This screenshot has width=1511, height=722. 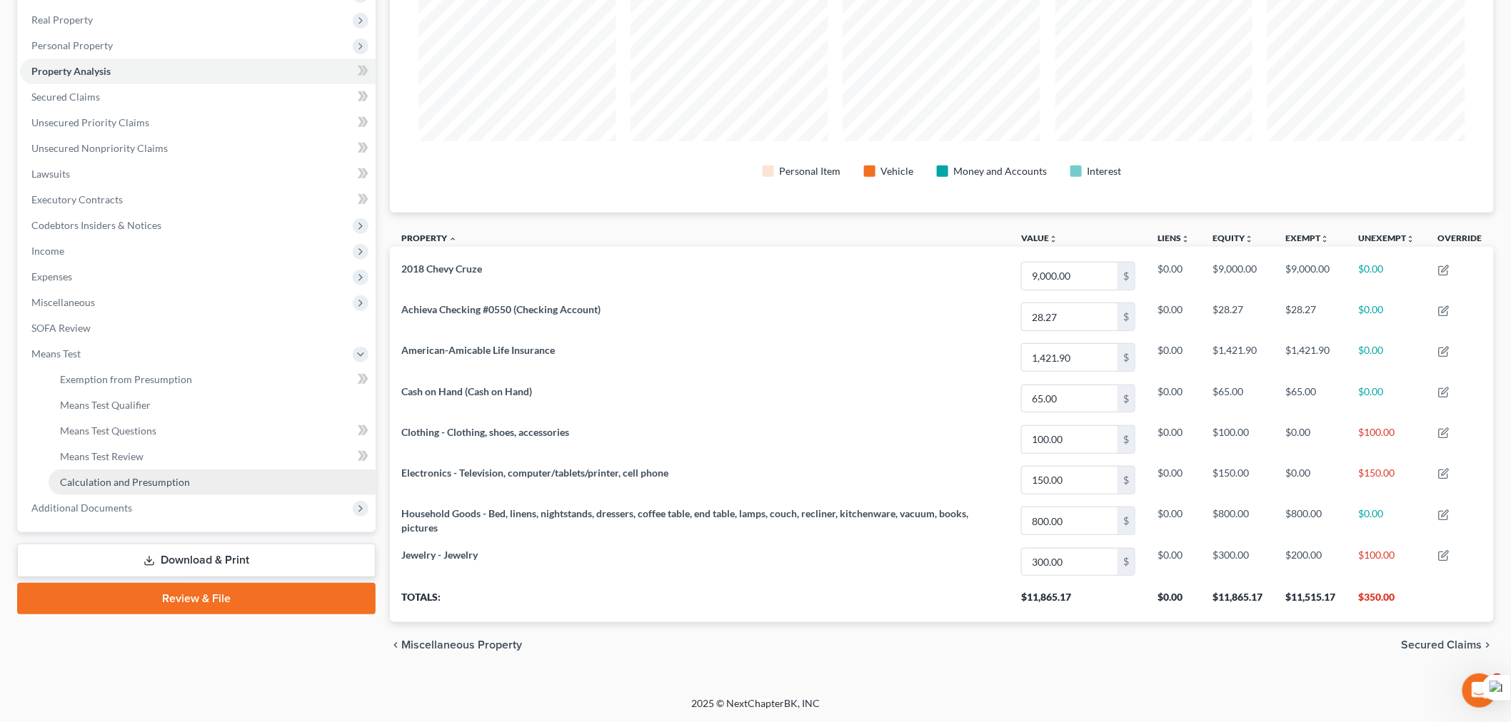 What do you see at coordinates (198, 123) in the screenshot?
I see `a: Unsecured Priority Claims` at bounding box center [198, 123].